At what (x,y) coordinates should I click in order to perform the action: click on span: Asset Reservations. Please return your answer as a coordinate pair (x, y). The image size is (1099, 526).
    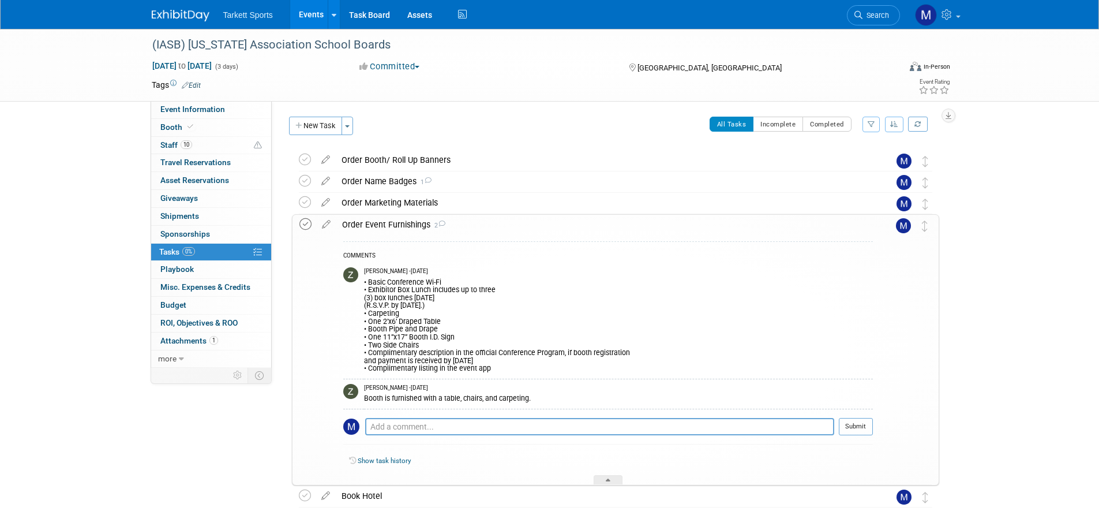
    Looking at the image, I should click on (194, 180).